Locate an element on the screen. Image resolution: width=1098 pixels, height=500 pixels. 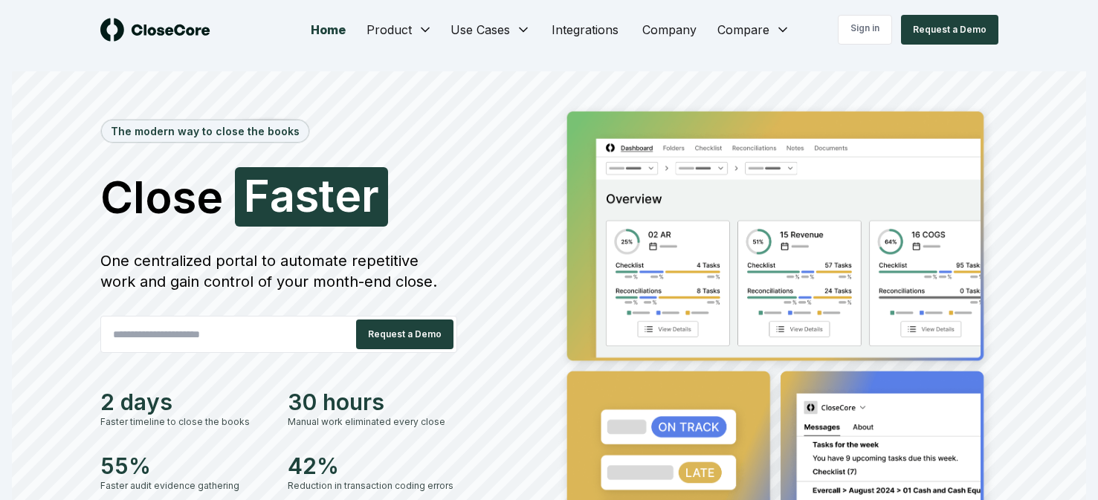
button: Use Cases is located at coordinates (490, 30).